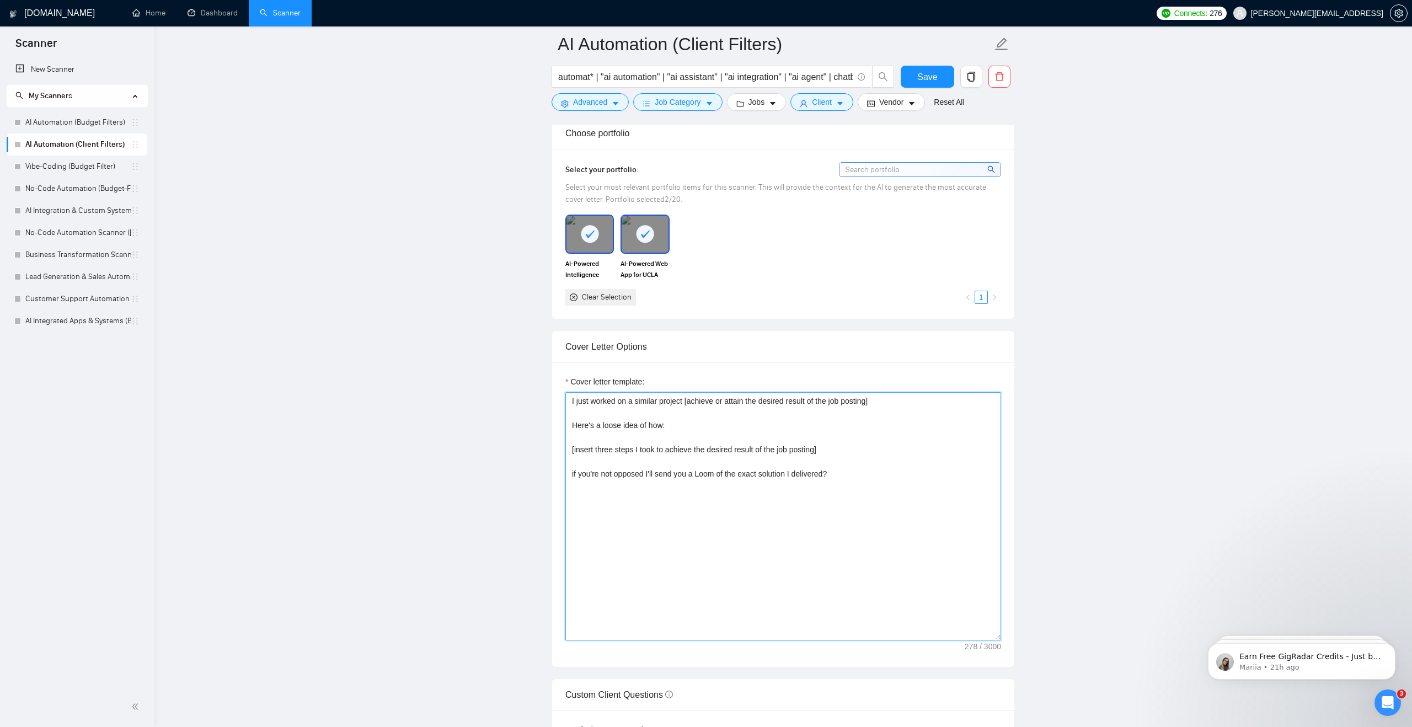 The width and height of the screenshot is (1412, 727). Describe the element at coordinates (1216, 13) in the screenshot. I see `span: 276` at that location.